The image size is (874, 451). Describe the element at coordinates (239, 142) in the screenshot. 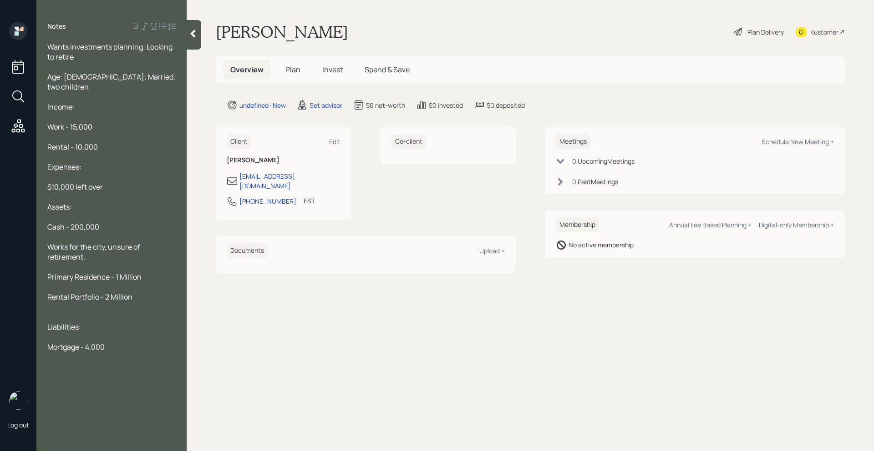

I see `h6: Client` at that location.